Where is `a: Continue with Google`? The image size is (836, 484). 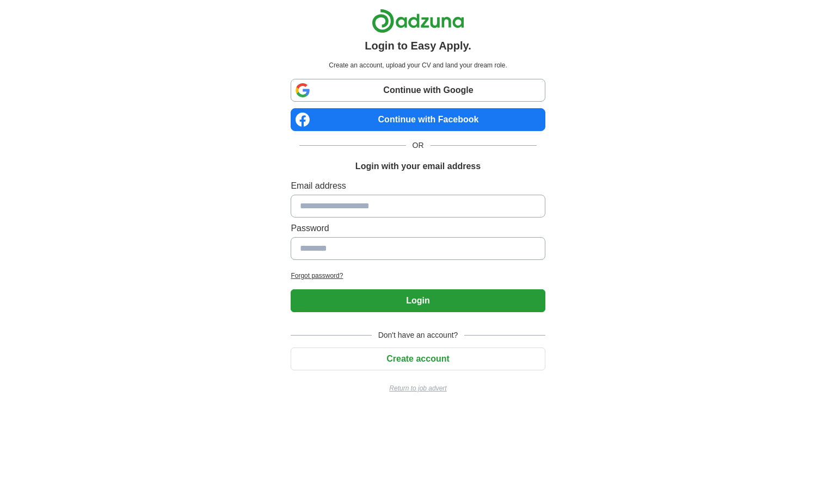
a: Continue with Google is located at coordinates (418, 90).